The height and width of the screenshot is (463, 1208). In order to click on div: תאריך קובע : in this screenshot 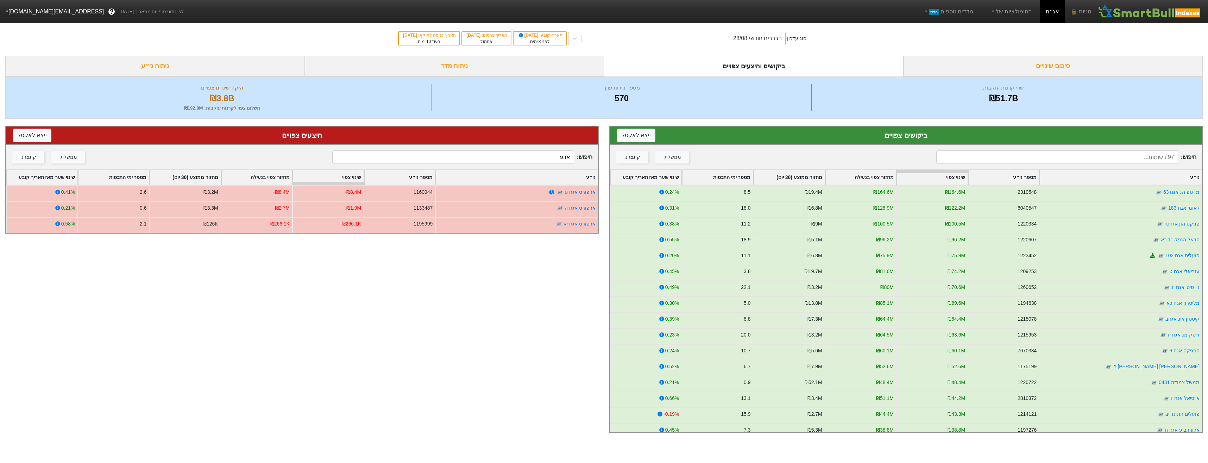, I will do `click(540, 35)`.